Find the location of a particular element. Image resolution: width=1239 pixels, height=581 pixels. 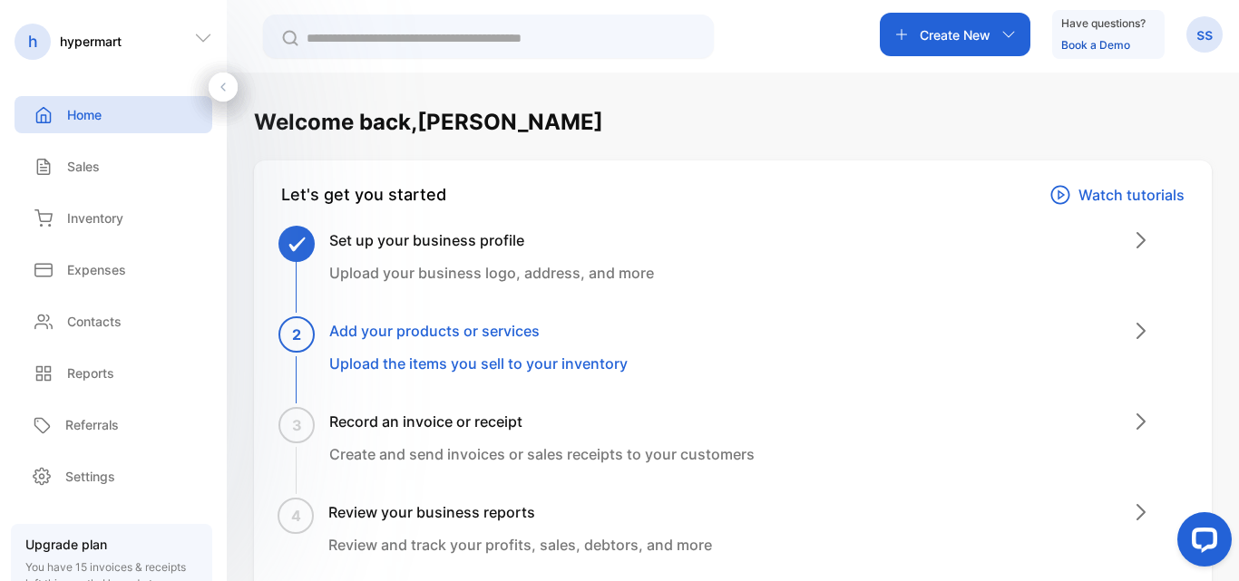

p: Sales is located at coordinates (83, 166).